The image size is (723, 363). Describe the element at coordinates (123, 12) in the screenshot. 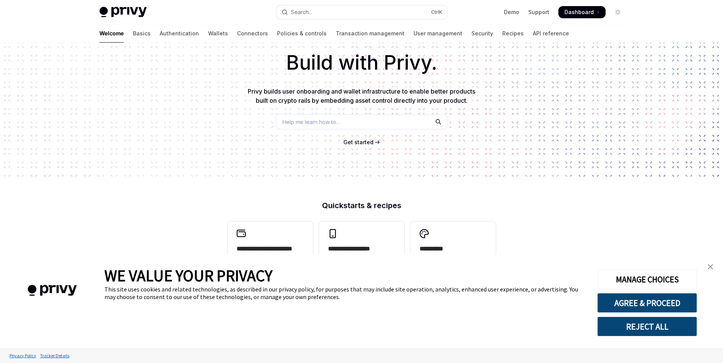

I see `img: light logo` at that location.